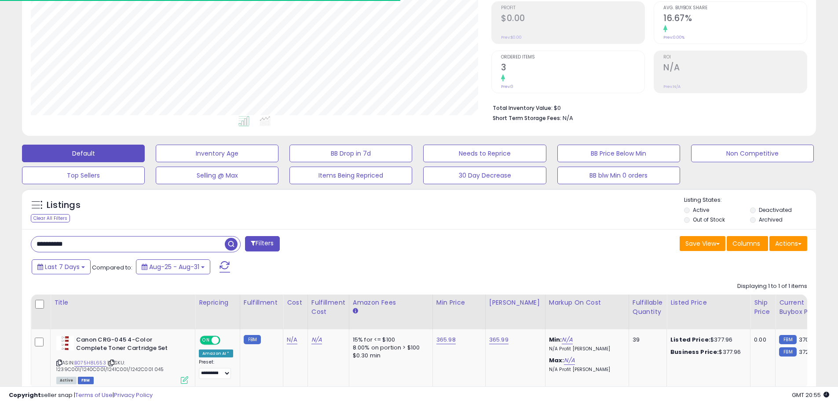 This screenshot has width=838, height=404. What do you see at coordinates (750, 200) in the screenshot?
I see `p: Listing States:` at bounding box center [750, 200].